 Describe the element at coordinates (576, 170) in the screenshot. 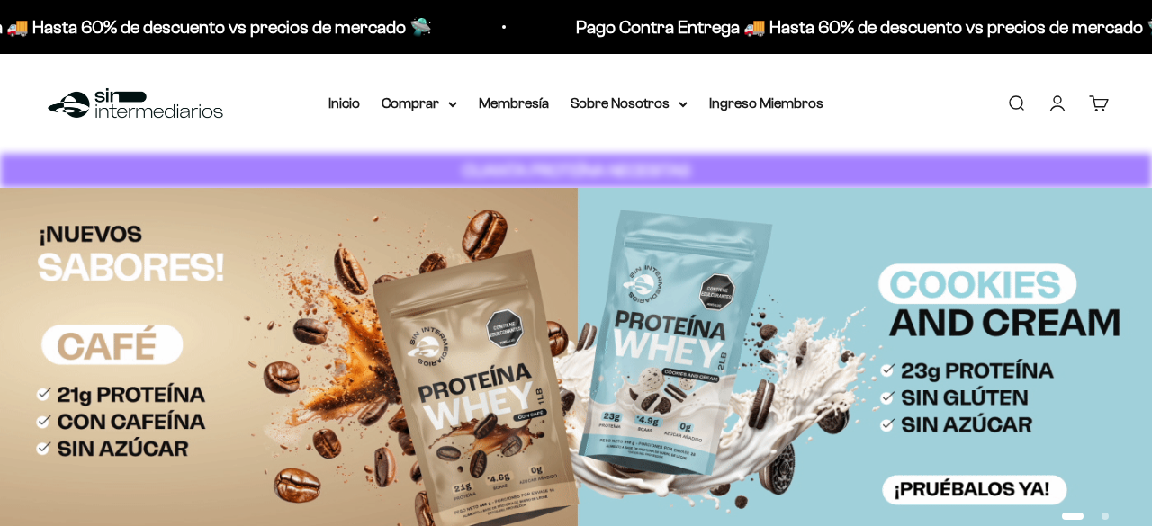

I see `strong: CUANTA PROTEÍNA NECESITAS` at that location.